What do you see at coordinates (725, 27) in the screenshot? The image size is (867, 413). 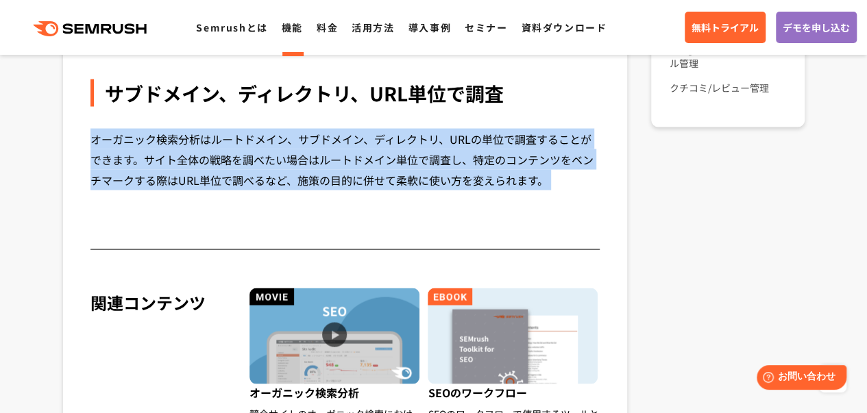 I see `a: 無料トライアル` at bounding box center [725, 27].